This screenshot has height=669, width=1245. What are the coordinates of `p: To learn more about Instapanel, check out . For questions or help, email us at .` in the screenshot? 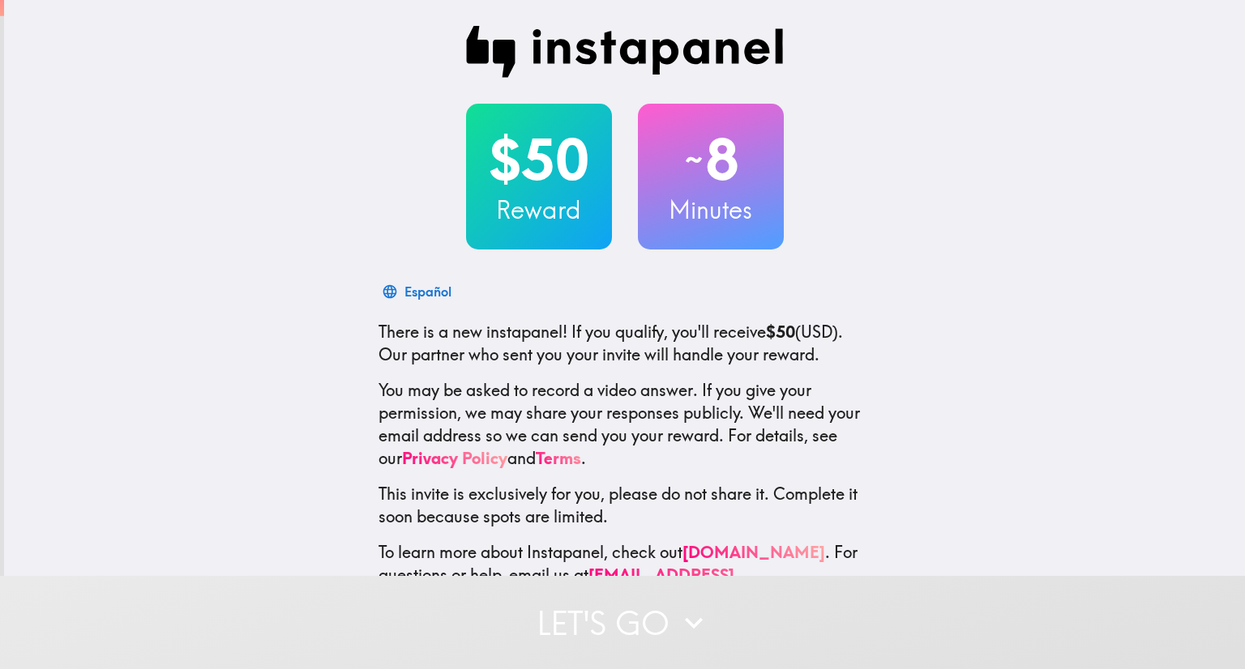 It's located at (625, 575).